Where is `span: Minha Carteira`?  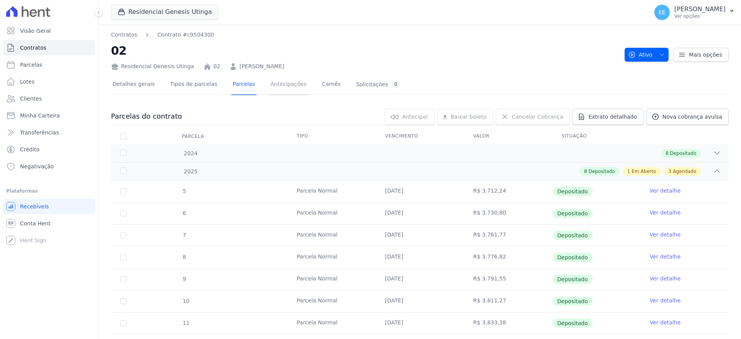 span: Minha Carteira is located at coordinates (40, 116).